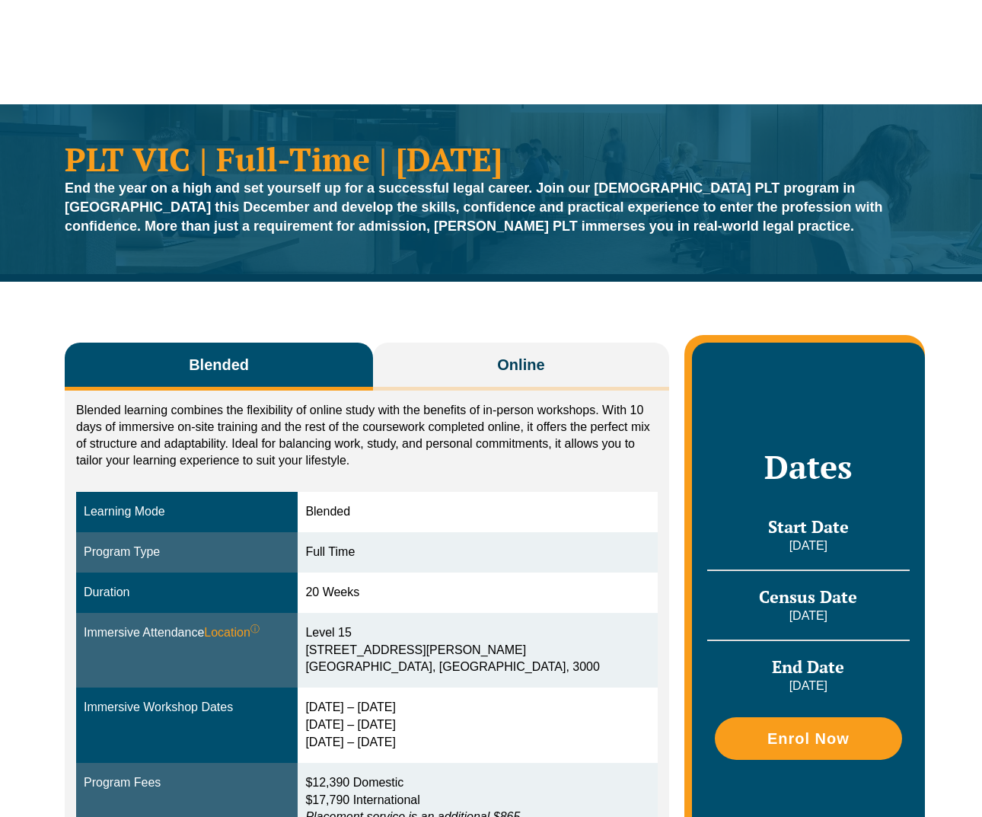 This screenshot has width=982, height=817. What do you see at coordinates (367, 436) in the screenshot?
I see `p: Blended learning combines the flexibility of online study with the benefits of in-person workshop...` at bounding box center [367, 436].